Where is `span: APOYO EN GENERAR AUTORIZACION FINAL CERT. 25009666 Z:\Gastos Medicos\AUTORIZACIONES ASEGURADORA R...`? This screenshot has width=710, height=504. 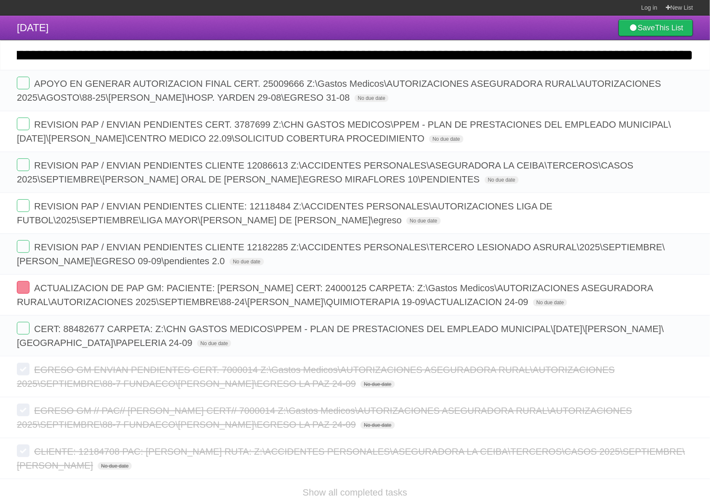 span: APOYO EN GENERAR AUTORIZACION FINAL CERT. 25009666 Z:\Gastos Medicos\AUTORIZACIONES ASEGURADORA R... is located at coordinates (339, 91).